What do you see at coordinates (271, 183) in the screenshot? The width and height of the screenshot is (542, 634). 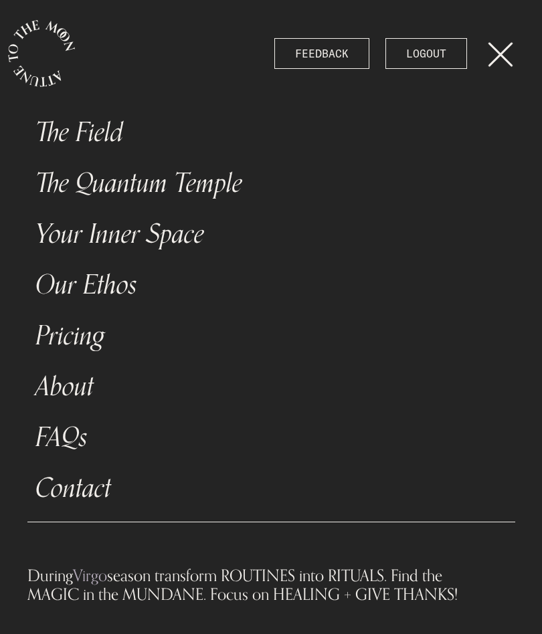 I see `a: The Quantum Temple` at bounding box center [271, 183].